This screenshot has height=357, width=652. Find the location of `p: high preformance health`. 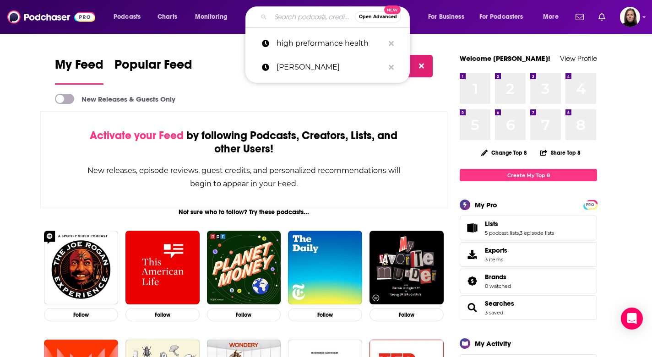

p: high preformance health is located at coordinates (330, 43).